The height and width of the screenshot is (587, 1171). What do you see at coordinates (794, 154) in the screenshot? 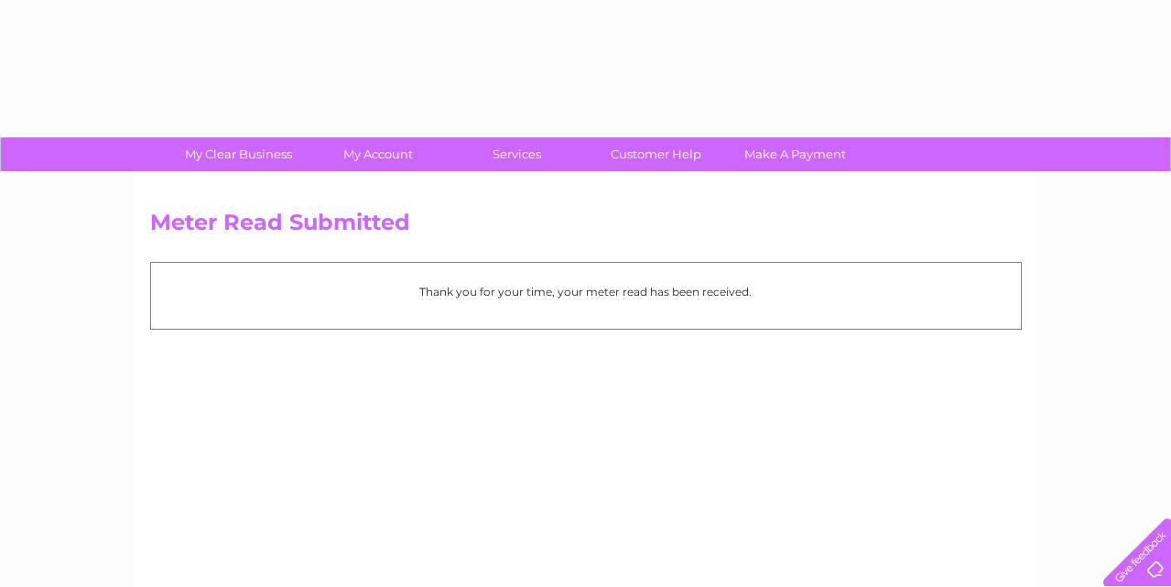
I see `a: Make A Payment` at bounding box center [794, 154].